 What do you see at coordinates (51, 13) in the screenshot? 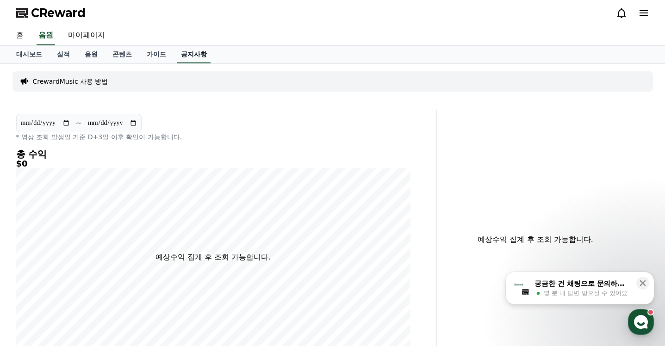
I see `a: CReward` at bounding box center [51, 13].